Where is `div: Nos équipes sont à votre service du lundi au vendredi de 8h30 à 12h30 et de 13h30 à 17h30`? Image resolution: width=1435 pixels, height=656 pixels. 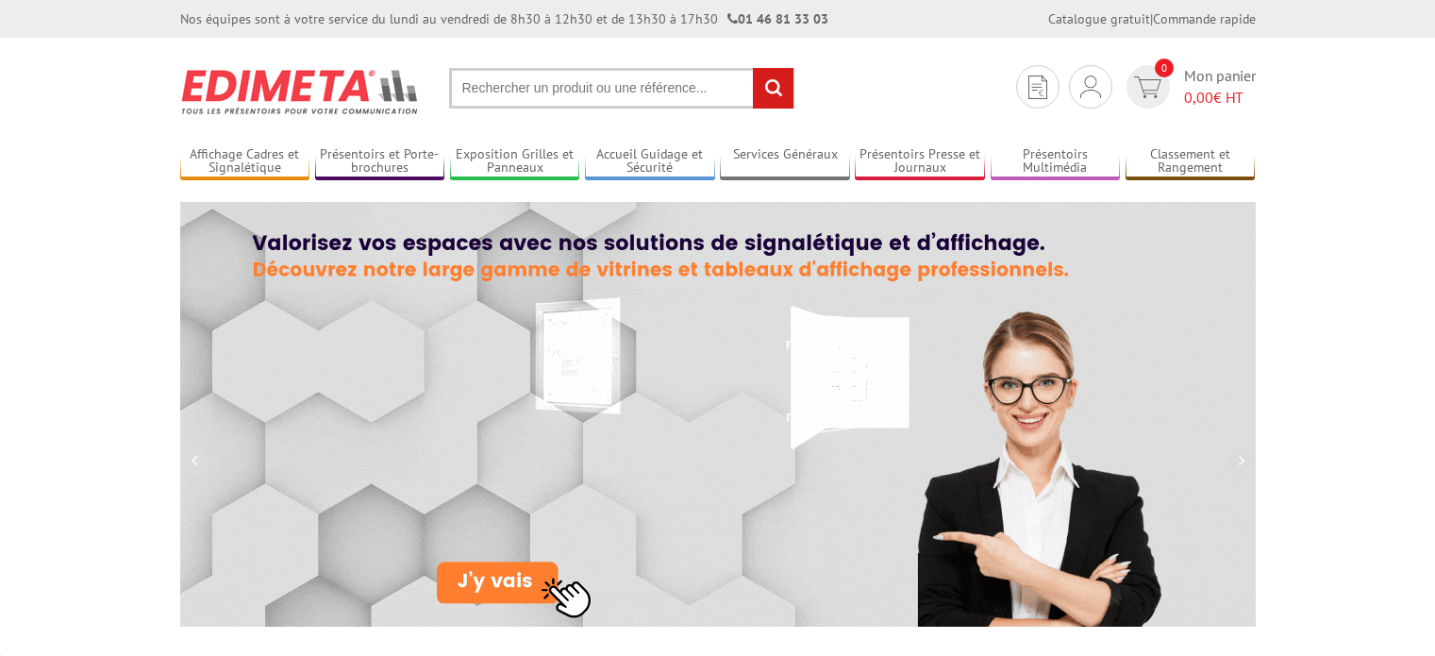
div: Nos équipes sont à votre service du lundi au vendredi de 8h30 à 12h30 et de 13h30 à 17h30 is located at coordinates (504, 19).